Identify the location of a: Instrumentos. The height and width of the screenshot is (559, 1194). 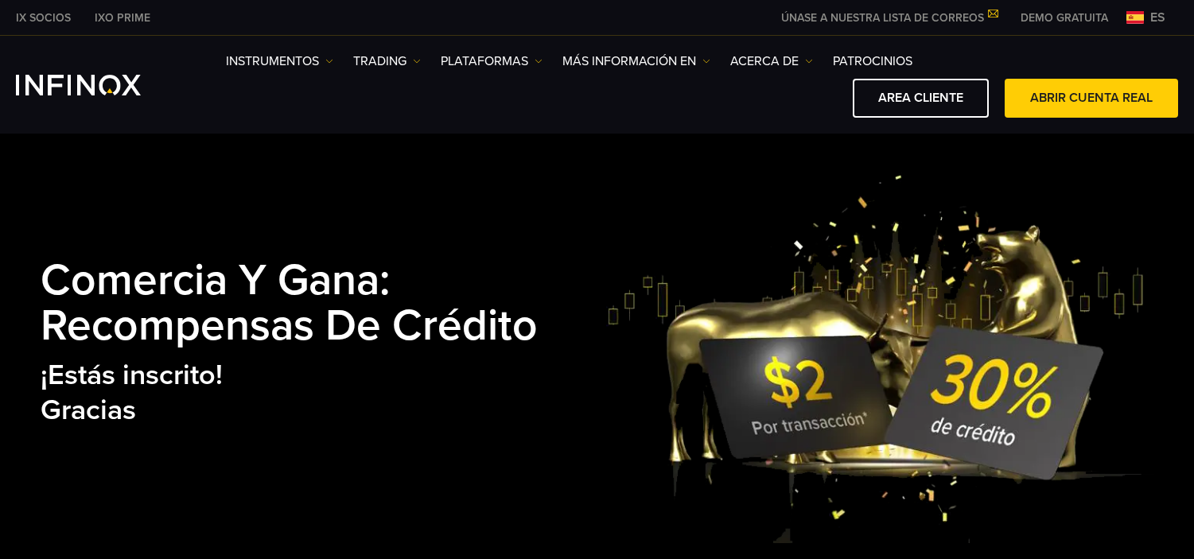
(279, 61).